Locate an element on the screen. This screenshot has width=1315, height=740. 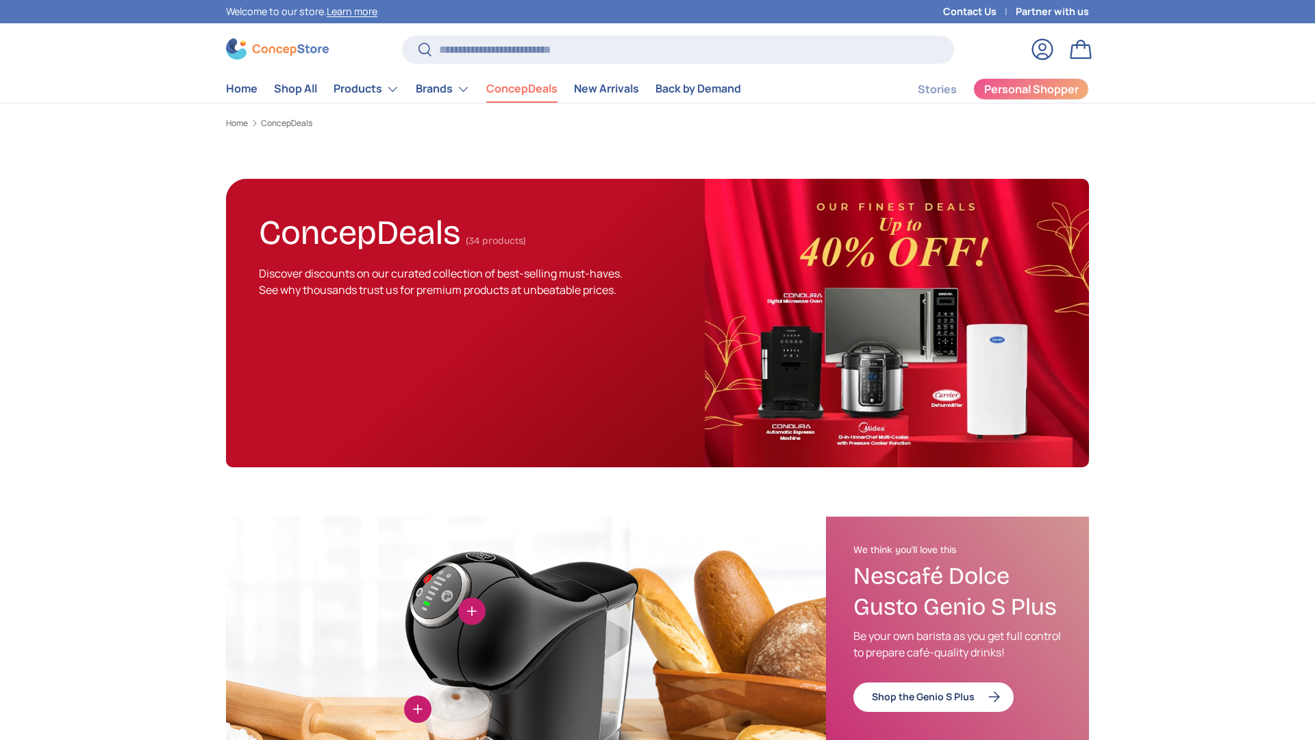
nav: Primary is located at coordinates (484, 89).